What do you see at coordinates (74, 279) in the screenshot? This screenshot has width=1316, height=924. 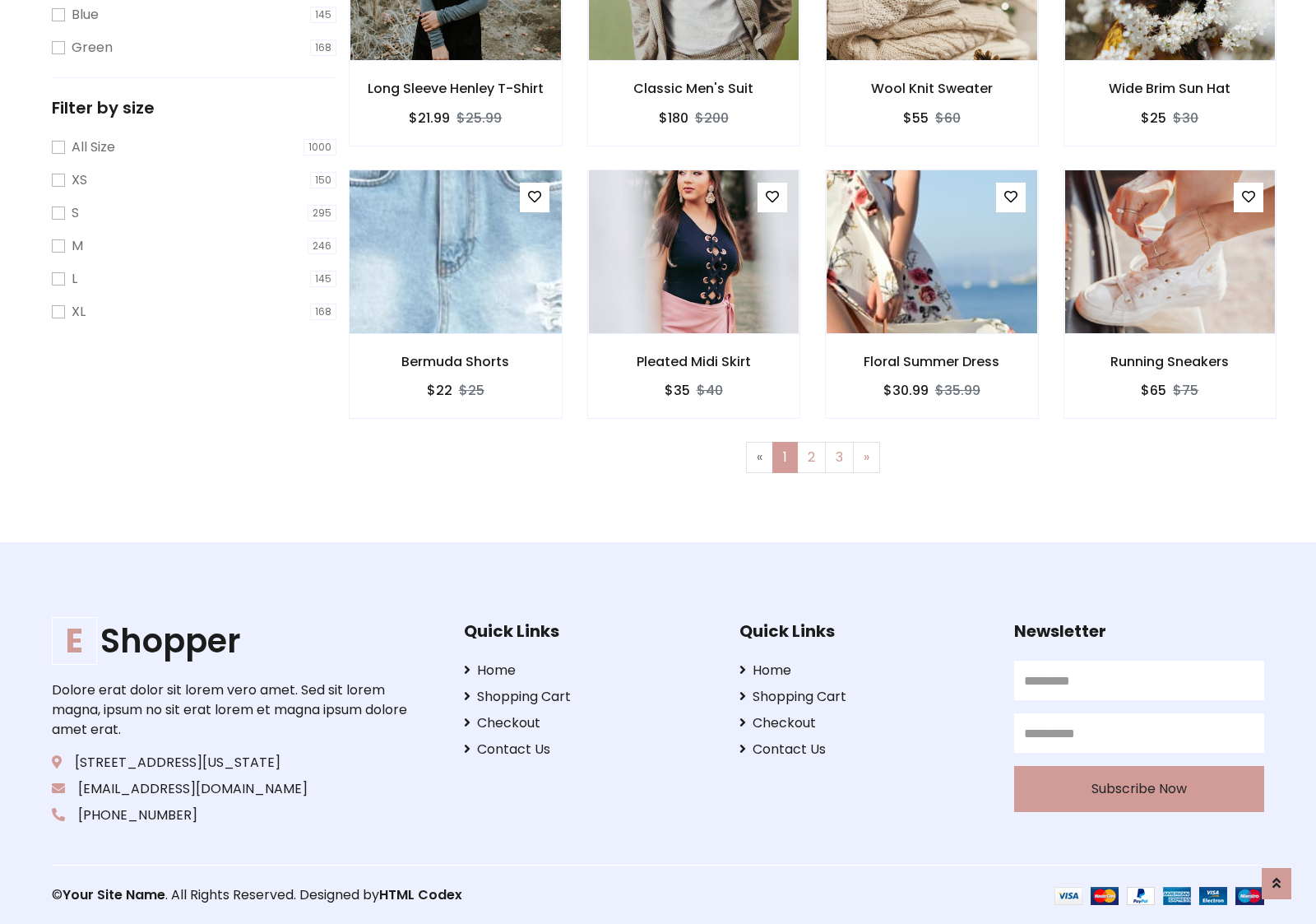 I see `label: L` at bounding box center [74, 279].